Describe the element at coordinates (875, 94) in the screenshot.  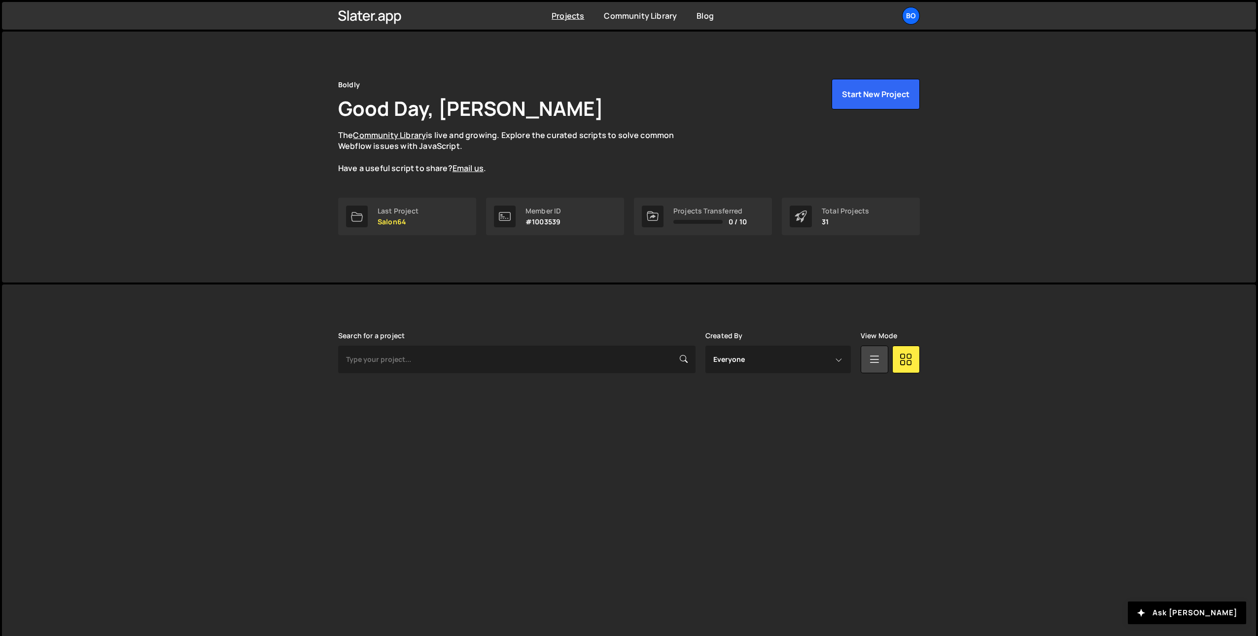
I see `button: Start New Project` at that location.